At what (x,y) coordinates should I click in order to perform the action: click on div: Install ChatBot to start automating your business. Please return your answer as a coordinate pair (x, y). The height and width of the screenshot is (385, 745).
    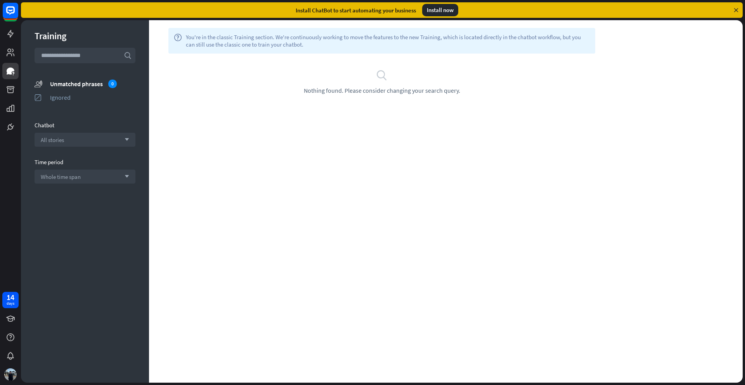
    Looking at the image, I should click on (356, 10).